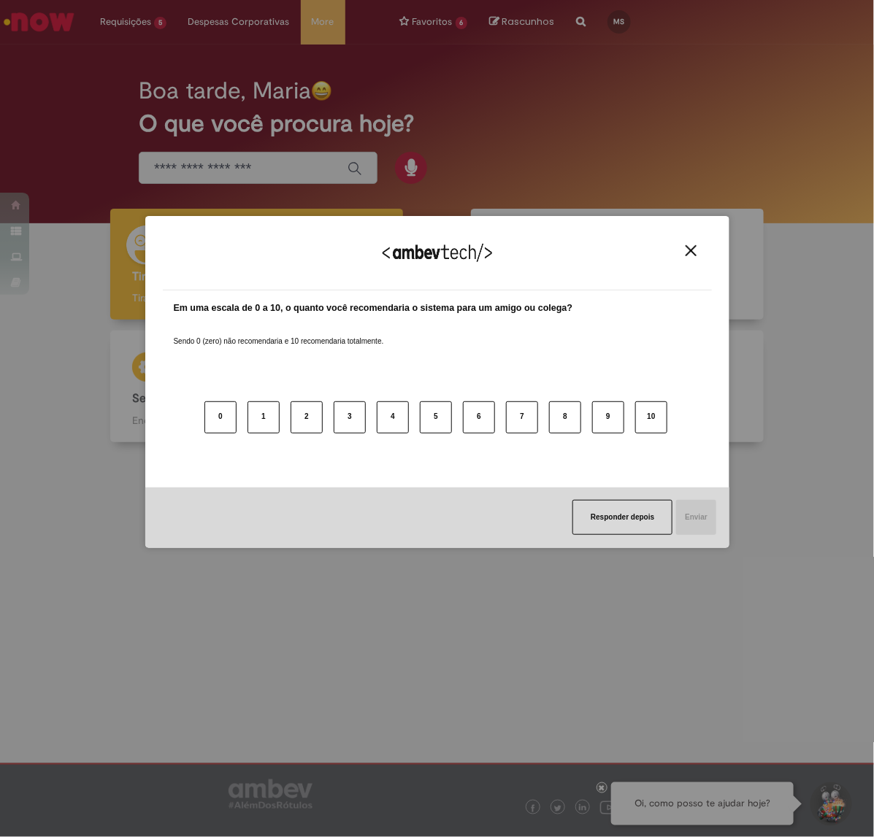  I want to click on button: 4, so click(393, 417).